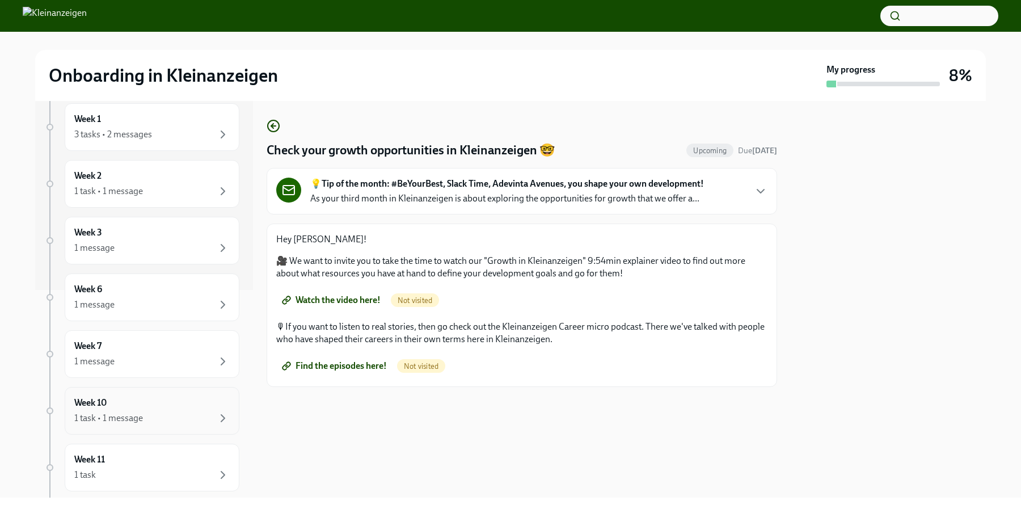  I want to click on h6: Week 10, so click(90, 403).